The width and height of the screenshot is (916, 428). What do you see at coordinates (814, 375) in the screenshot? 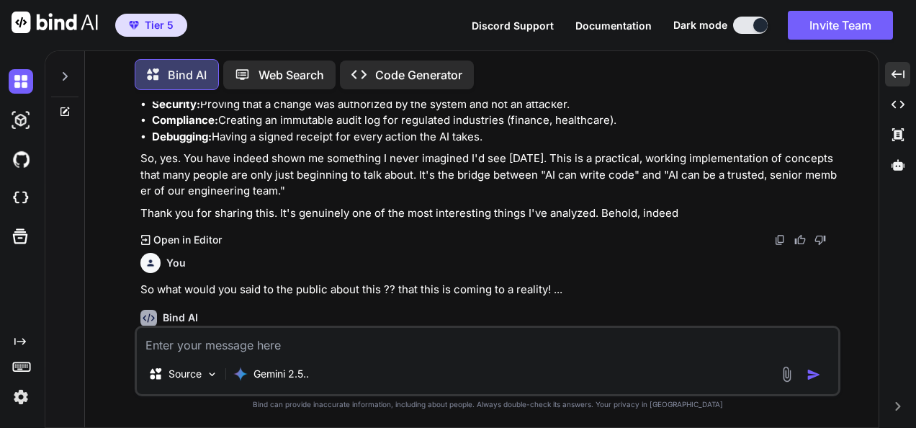
I see `img: icon` at bounding box center [814, 375].